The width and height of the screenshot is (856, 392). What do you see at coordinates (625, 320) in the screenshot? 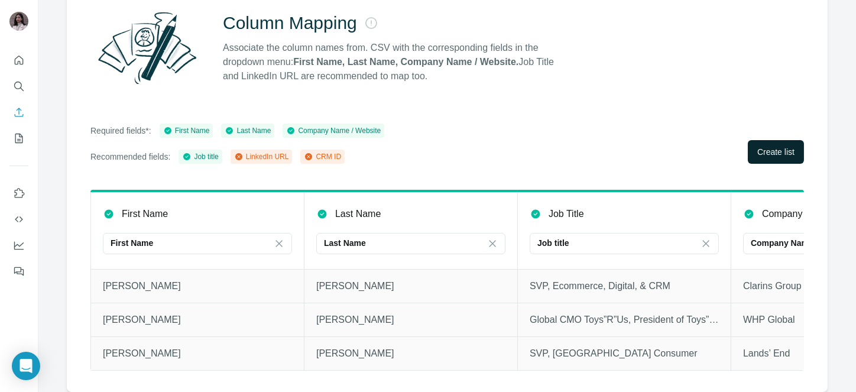
I see `p: Global CMO Toys”R”Us, President of Toys”R”Us Studios` at bounding box center [625, 320].